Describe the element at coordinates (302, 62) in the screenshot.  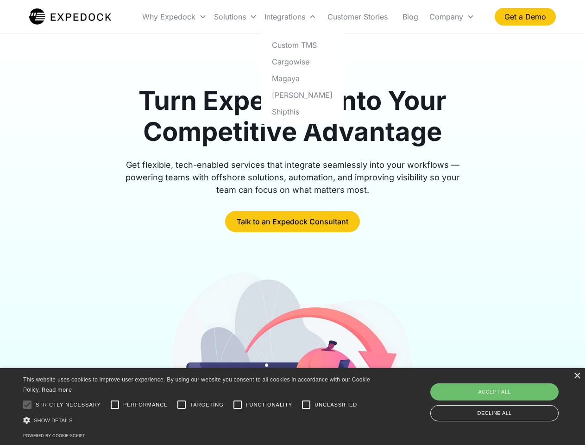
I see `a: Cargowise` at that location.